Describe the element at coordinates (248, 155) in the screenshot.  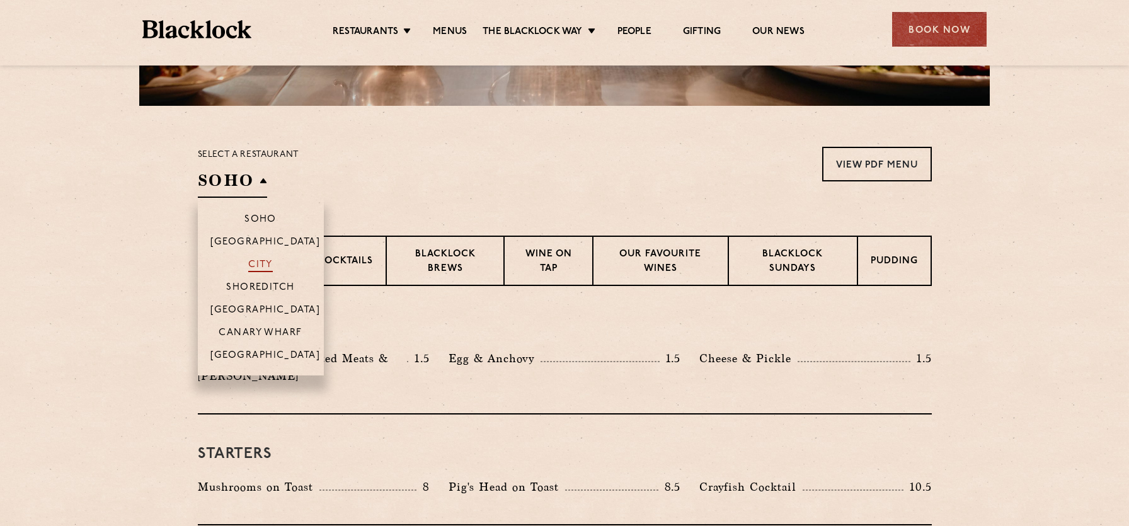
I see `p: Select a restaurant` at that location.